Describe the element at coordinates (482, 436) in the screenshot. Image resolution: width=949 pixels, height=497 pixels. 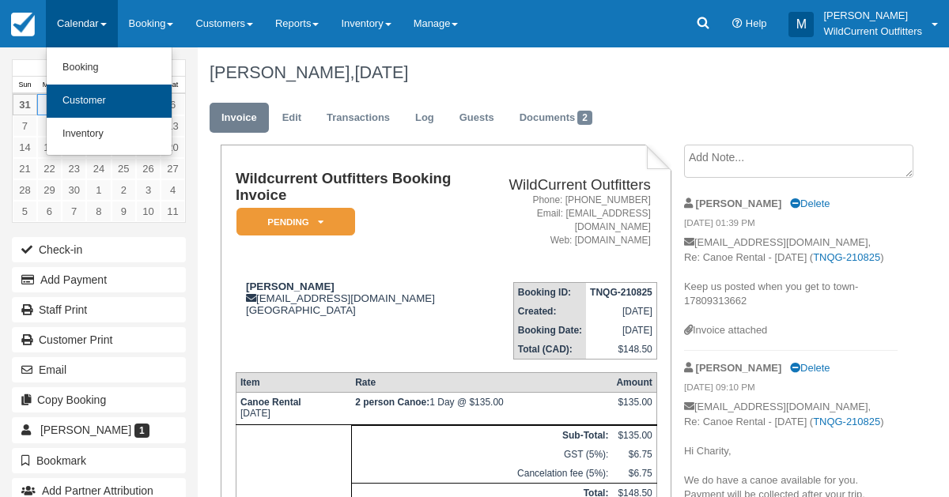
I see `th: Sub-Total:` at that location.